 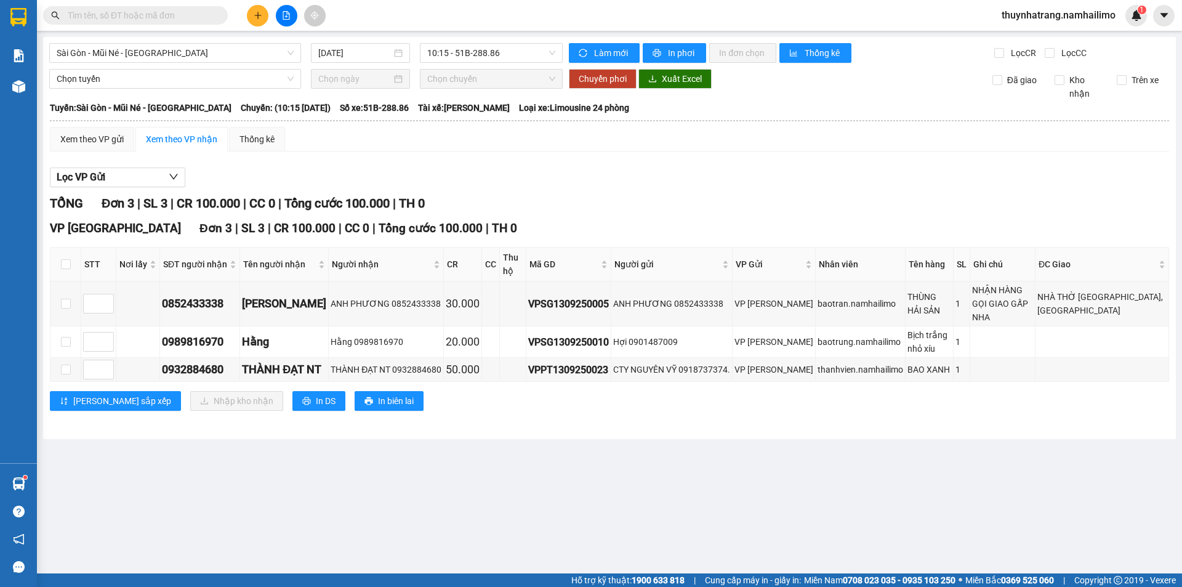 What do you see at coordinates (236, 401) in the screenshot?
I see `button: downloadNhập kho nhận` at bounding box center [236, 401].